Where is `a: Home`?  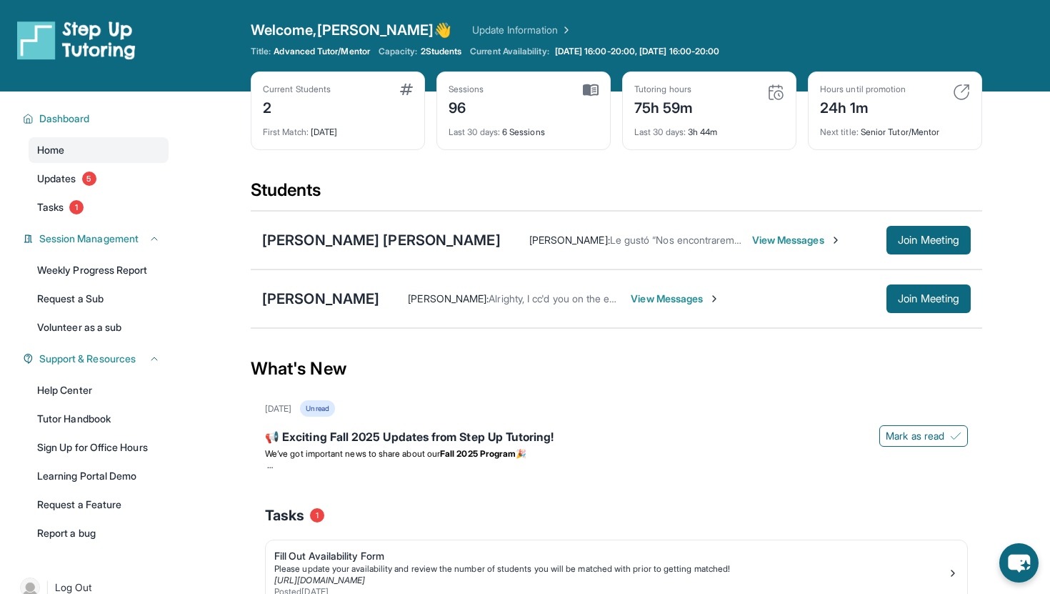 a: Home is located at coordinates (99, 150).